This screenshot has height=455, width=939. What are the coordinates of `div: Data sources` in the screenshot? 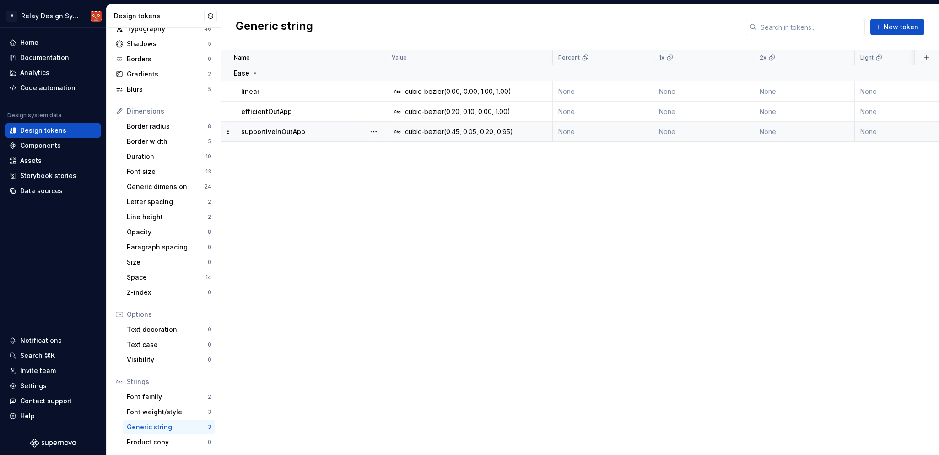 It's located at (41, 191).